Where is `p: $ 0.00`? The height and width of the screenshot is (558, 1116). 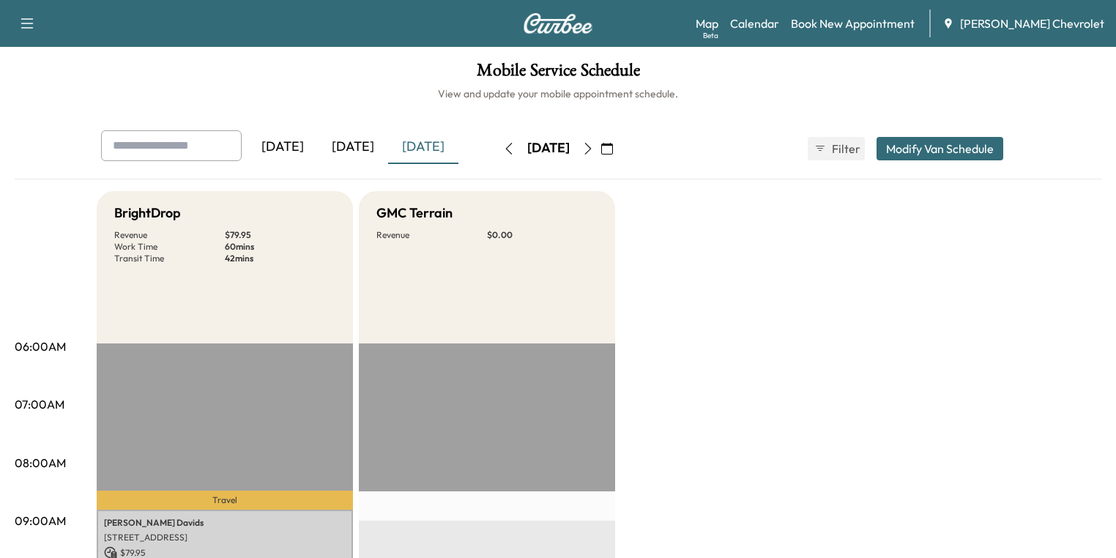
p: $ 0.00 is located at coordinates (542, 235).